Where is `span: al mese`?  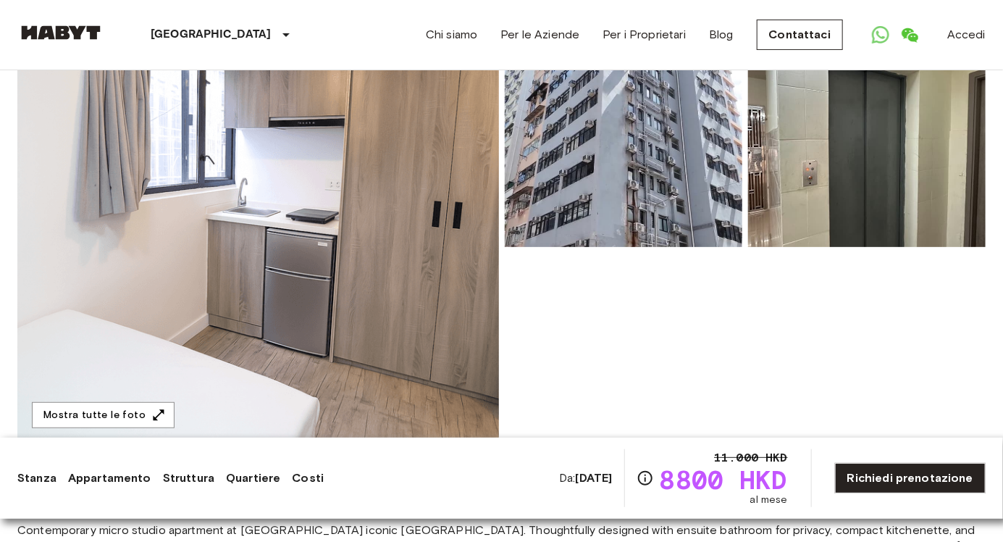 span: al mese is located at coordinates (769, 500).